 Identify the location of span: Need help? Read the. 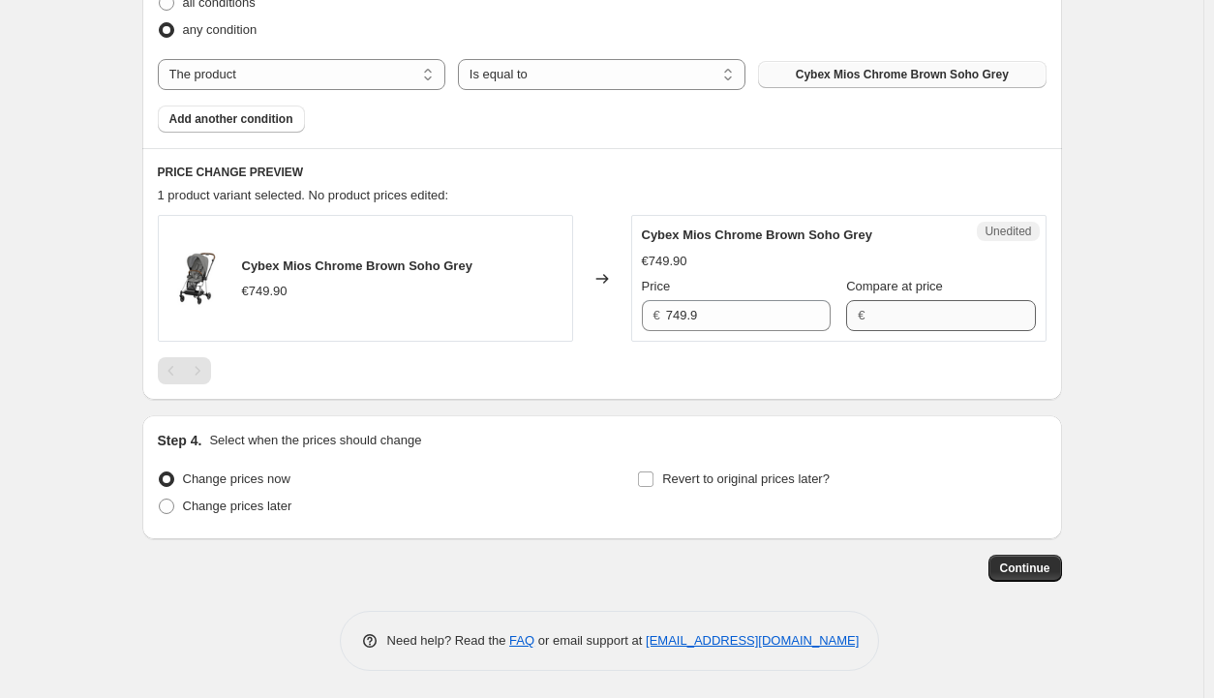
(448, 640).